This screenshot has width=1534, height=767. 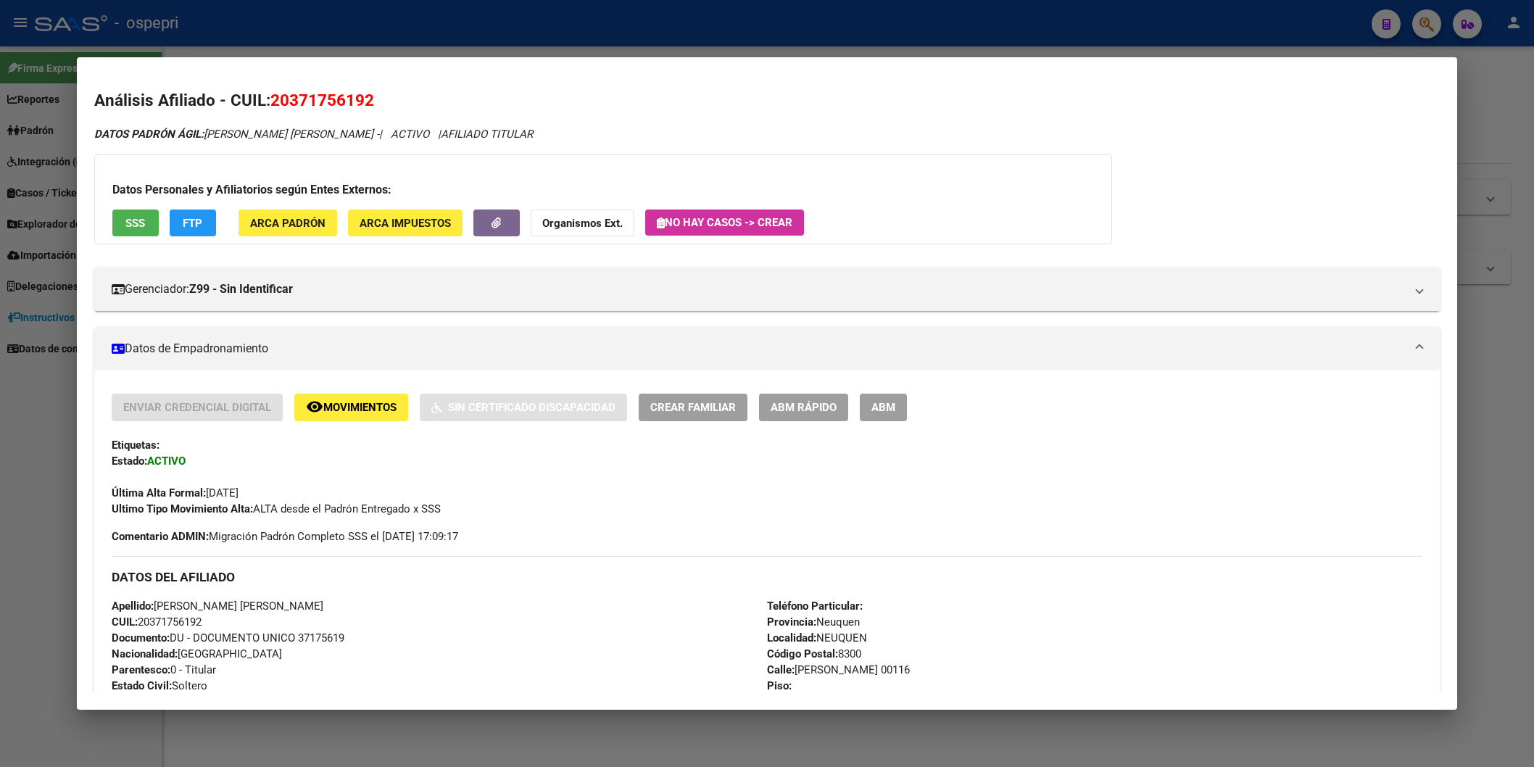 What do you see at coordinates (724, 223) in the screenshot?
I see `button: No hay casos -> Crear` at bounding box center [724, 223].